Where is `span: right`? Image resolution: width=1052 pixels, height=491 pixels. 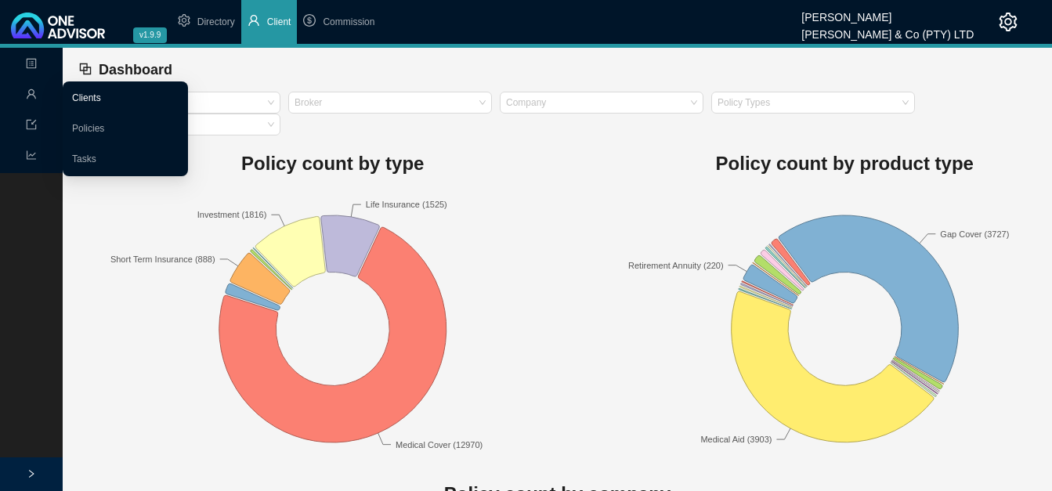
span: right is located at coordinates (31, 474).